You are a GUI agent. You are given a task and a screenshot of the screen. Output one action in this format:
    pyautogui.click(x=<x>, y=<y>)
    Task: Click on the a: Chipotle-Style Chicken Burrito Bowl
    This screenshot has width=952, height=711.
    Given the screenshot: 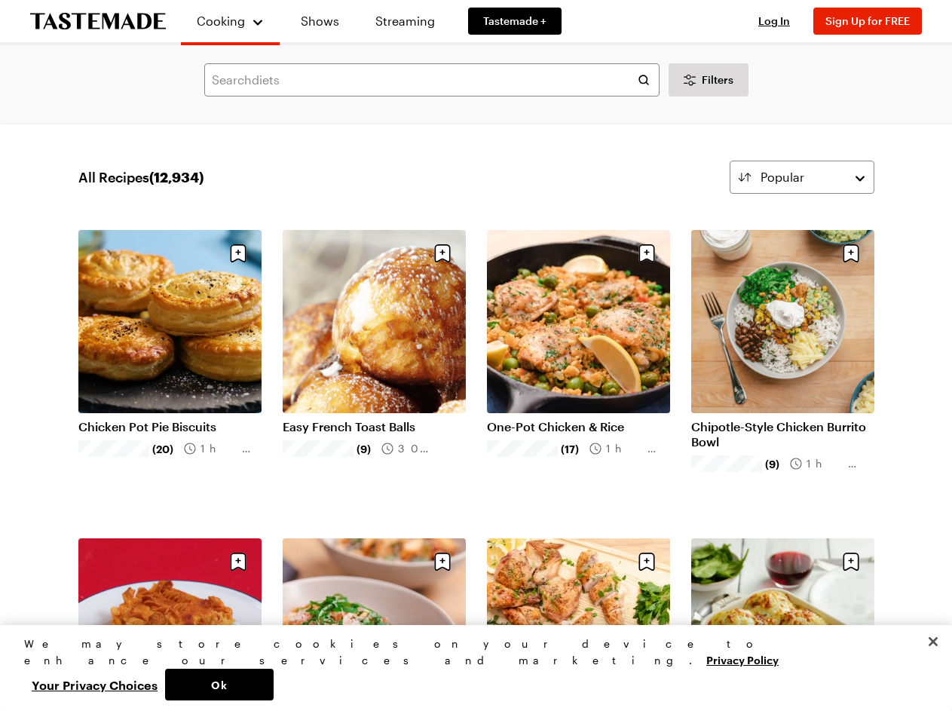 What is the action you would take?
    pyautogui.click(x=782, y=434)
    